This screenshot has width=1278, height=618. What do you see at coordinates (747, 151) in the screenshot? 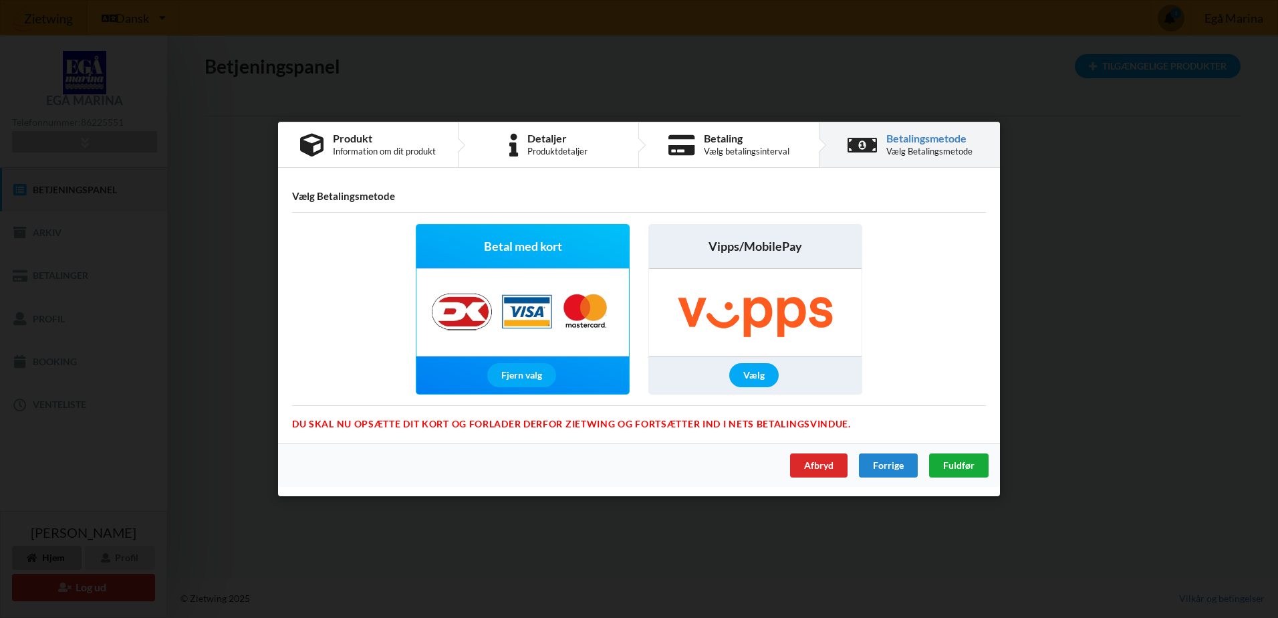
I see `div: Vælg betalingsinterval` at bounding box center [747, 151].